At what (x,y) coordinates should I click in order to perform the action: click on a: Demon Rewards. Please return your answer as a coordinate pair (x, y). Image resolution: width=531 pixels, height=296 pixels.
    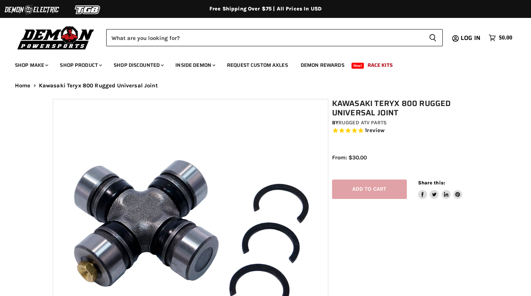
    Looking at the image, I should click on (322, 65).